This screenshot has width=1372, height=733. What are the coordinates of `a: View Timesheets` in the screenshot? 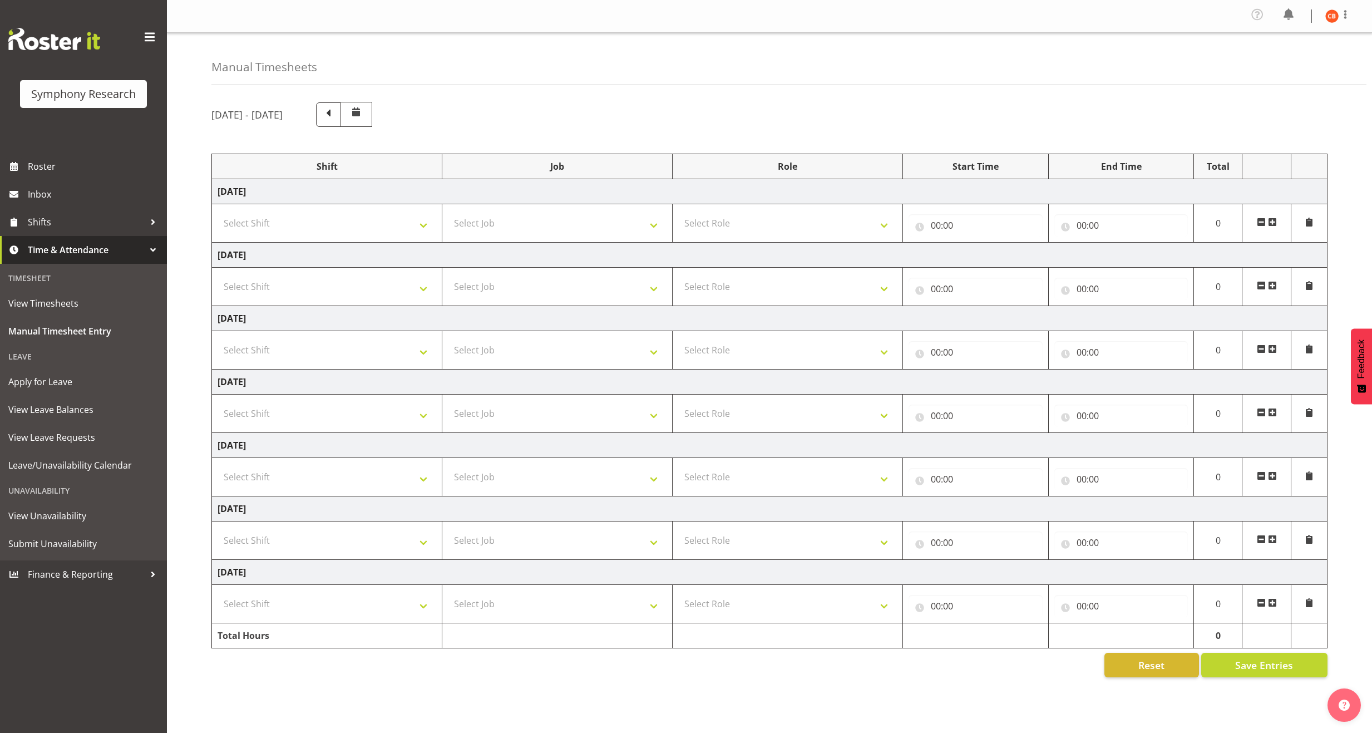 It's located at (83, 303).